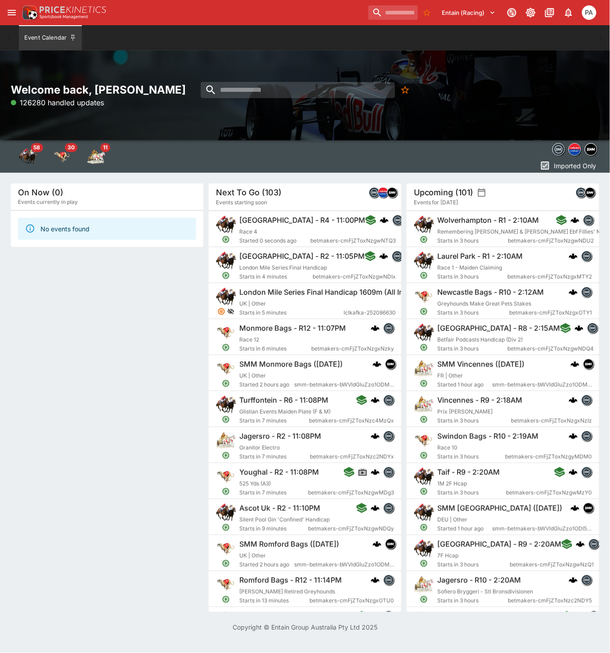  What do you see at coordinates (29, 13) in the screenshot?
I see `img: PriceKinetics Logo` at bounding box center [29, 13].